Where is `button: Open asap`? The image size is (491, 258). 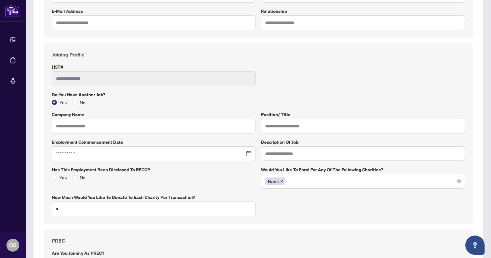 button: Open asap is located at coordinates (475, 245).